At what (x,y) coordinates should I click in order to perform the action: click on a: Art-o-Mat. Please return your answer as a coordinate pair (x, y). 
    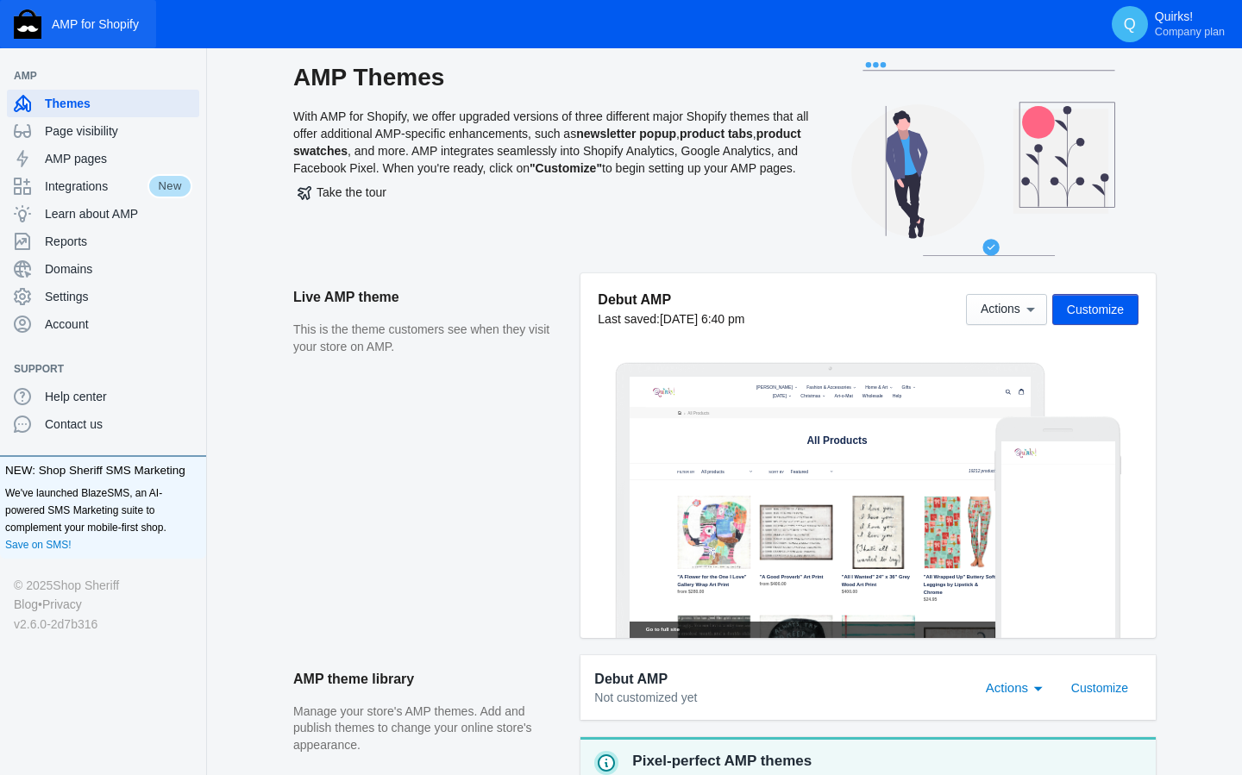
    Looking at the image, I should click on (630, 59).